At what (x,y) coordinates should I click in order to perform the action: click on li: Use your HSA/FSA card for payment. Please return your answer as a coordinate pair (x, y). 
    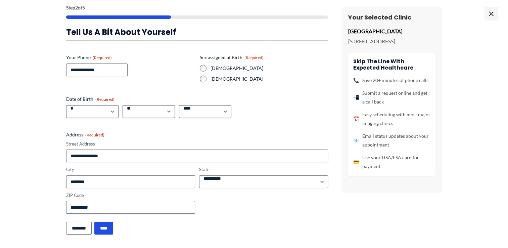
    Looking at the image, I should click on (391, 162).